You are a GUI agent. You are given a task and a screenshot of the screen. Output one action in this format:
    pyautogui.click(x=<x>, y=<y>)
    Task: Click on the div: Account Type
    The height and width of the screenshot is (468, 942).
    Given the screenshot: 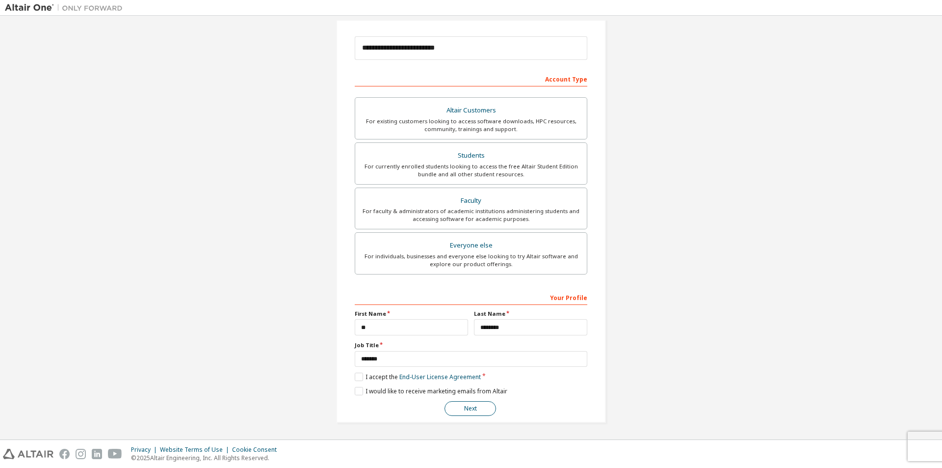 What is the action you would take?
    pyautogui.click(x=471, y=79)
    